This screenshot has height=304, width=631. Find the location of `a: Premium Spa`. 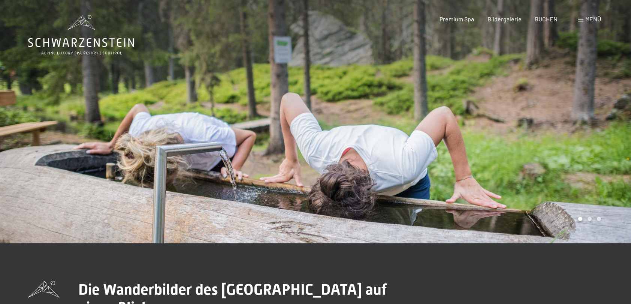

a: Premium Spa is located at coordinates (457, 19).